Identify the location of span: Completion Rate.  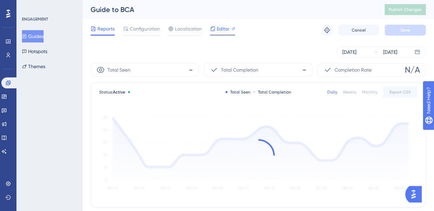
(353, 70).